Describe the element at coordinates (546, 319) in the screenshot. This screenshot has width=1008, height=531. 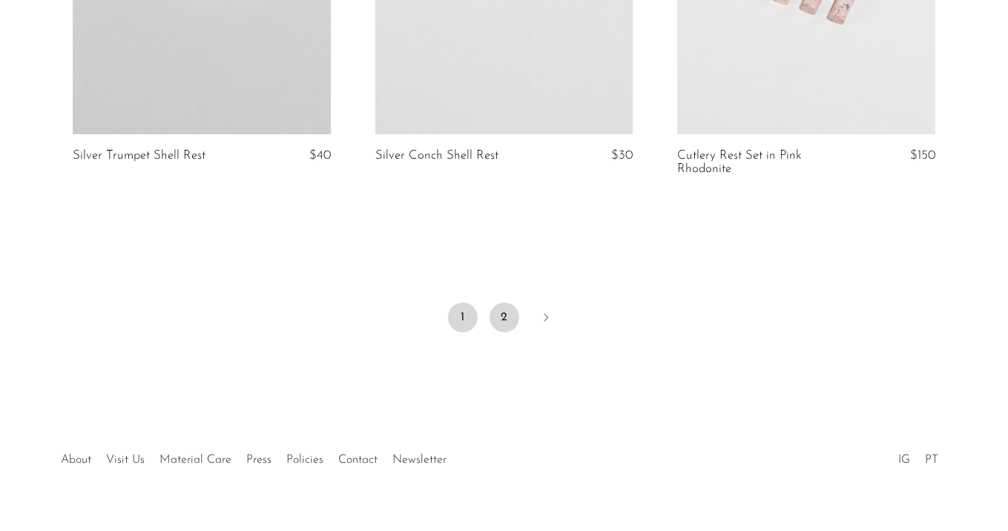
I see `a: Next` at that location.